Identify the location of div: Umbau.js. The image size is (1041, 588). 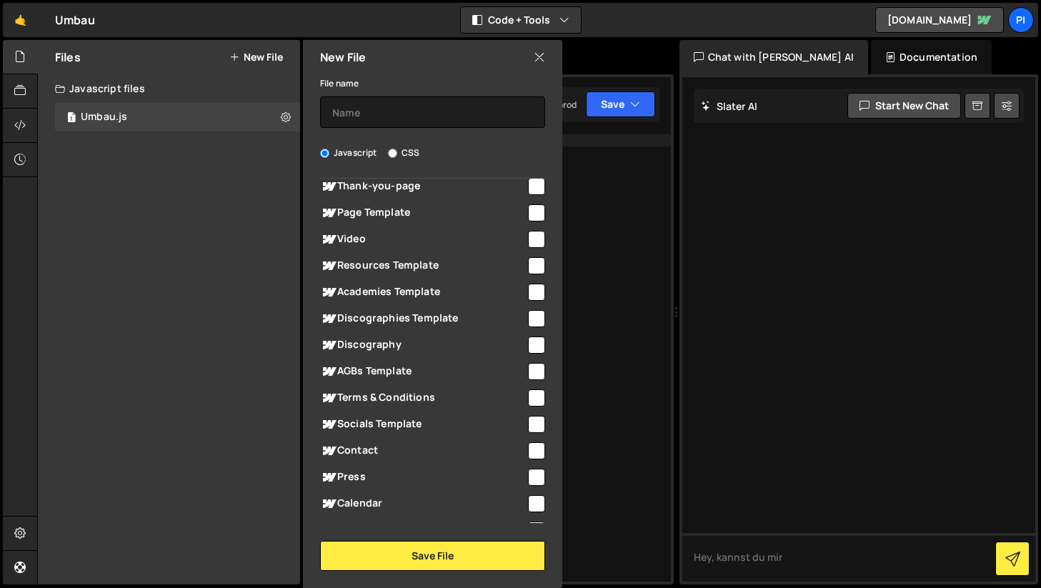
(104, 117).